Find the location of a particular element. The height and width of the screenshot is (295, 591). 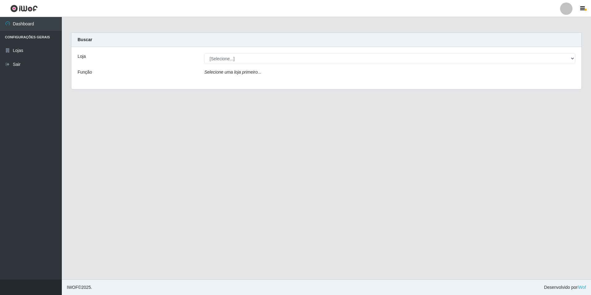

label: Loja is located at coordinates (82, 56).